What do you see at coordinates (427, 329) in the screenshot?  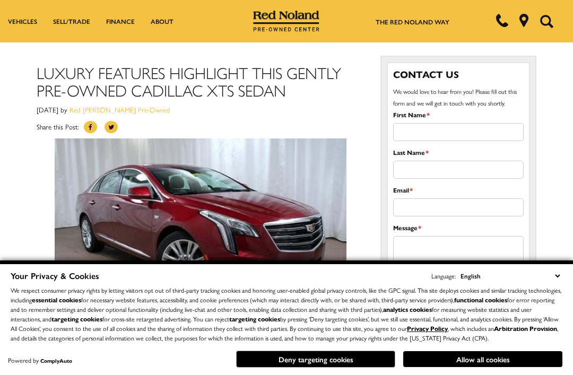 I see `a: Privacy Policy` at bounding box center [427, 329].